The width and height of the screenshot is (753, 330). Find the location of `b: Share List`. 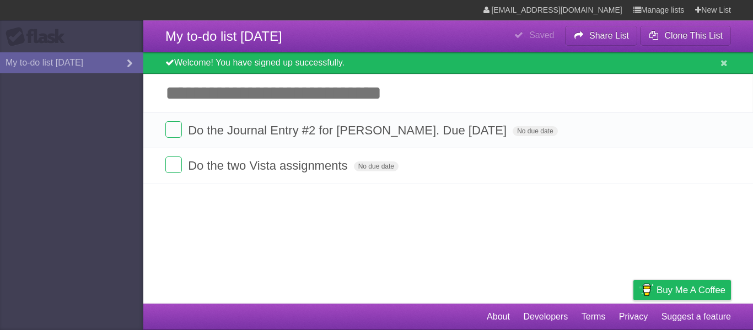

b: Share List is located at coordinates (609, 35).